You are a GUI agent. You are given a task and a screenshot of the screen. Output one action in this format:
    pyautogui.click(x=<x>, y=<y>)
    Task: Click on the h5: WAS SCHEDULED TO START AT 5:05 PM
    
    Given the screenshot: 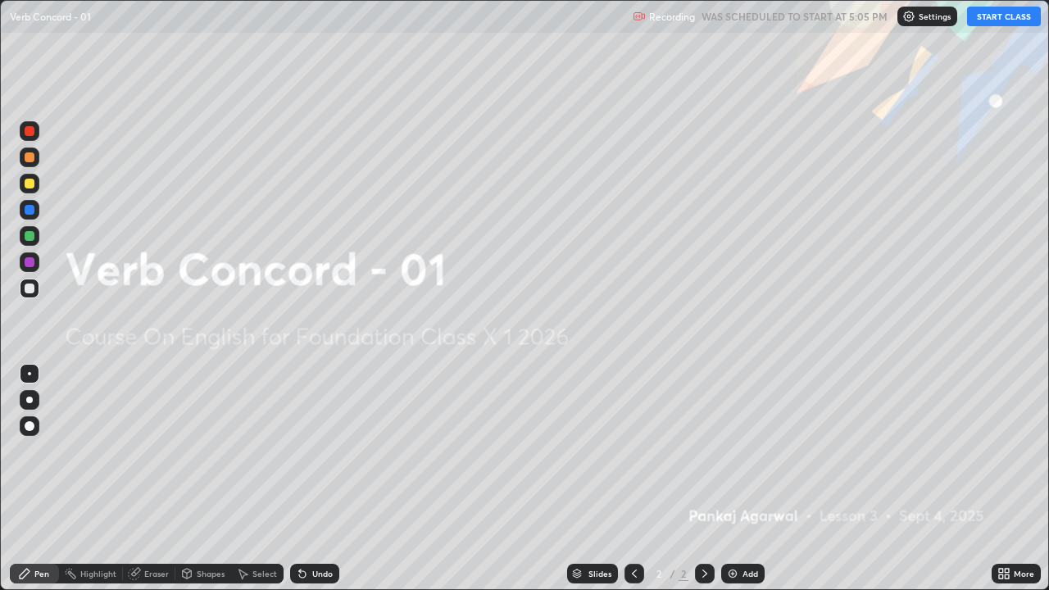 What is the action you would take?
    pyautogui.click(x=794, y=16)
    